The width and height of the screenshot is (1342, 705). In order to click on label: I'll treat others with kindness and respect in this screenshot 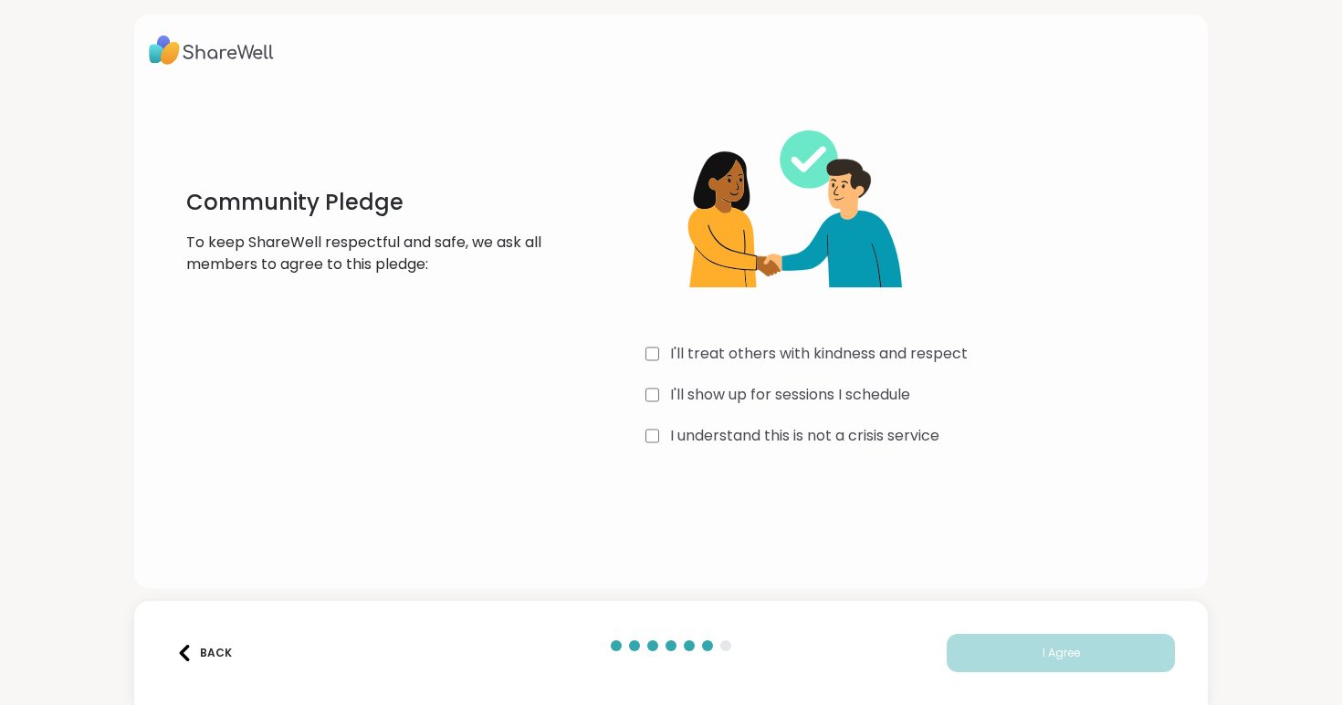, I will do `click(819, 354)`.